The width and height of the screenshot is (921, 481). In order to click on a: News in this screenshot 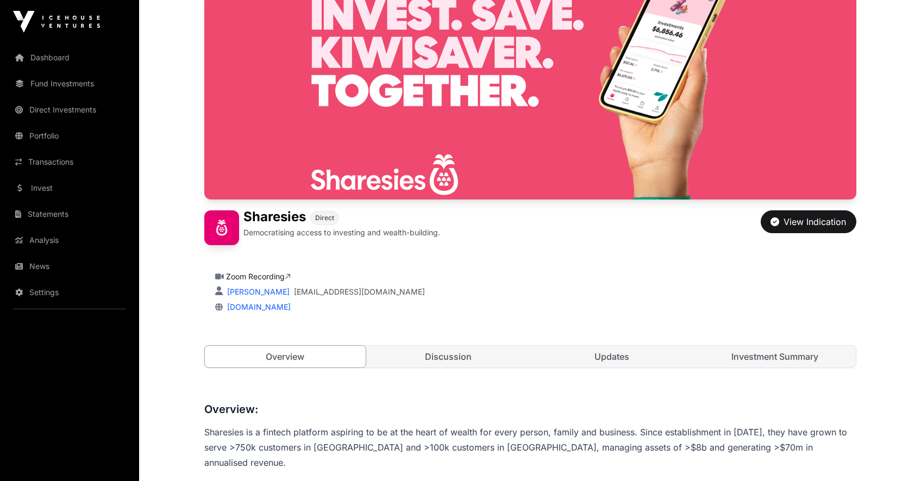, I will do `click(70, 266)`.